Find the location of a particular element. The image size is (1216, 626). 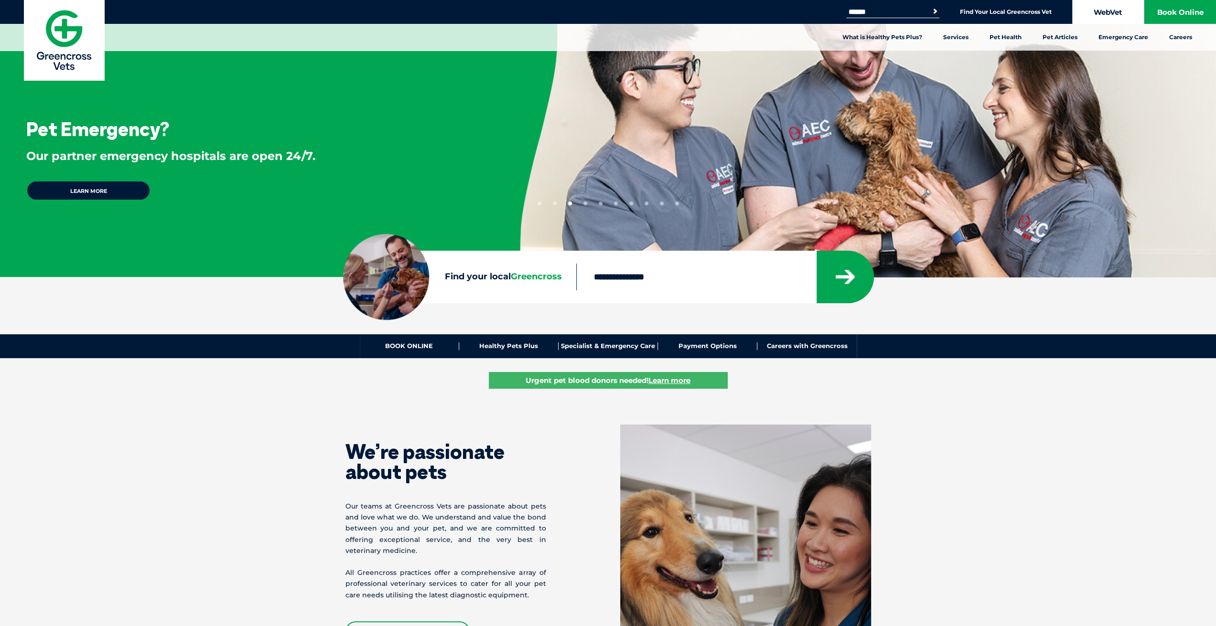

a: Pet Health is located at coordinates (1005, 37).